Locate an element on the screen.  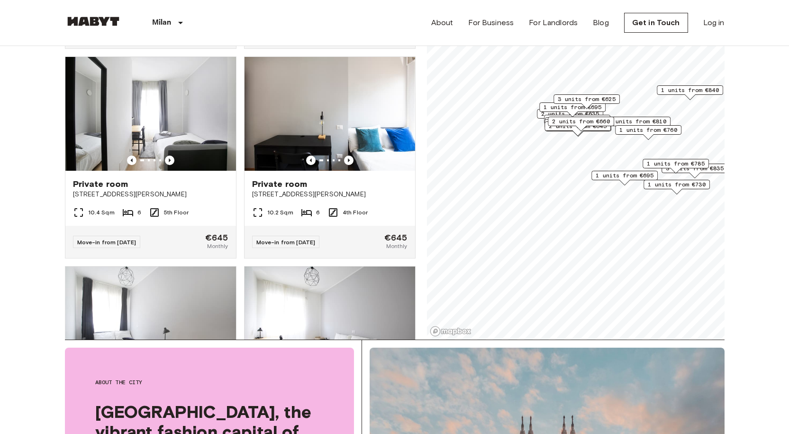
a: Marketing picture of unit IT-14-111-001-002Previous imagePrevious imagePrivate room[STREET_ADDRES... is located at coordinates (330, 157).